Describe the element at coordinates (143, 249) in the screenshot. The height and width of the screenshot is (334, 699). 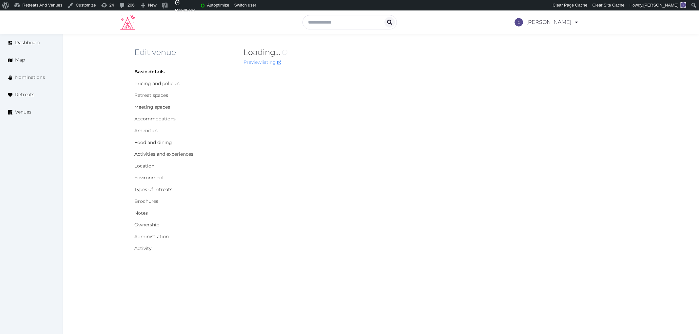
I see `a: Activity` at that location.